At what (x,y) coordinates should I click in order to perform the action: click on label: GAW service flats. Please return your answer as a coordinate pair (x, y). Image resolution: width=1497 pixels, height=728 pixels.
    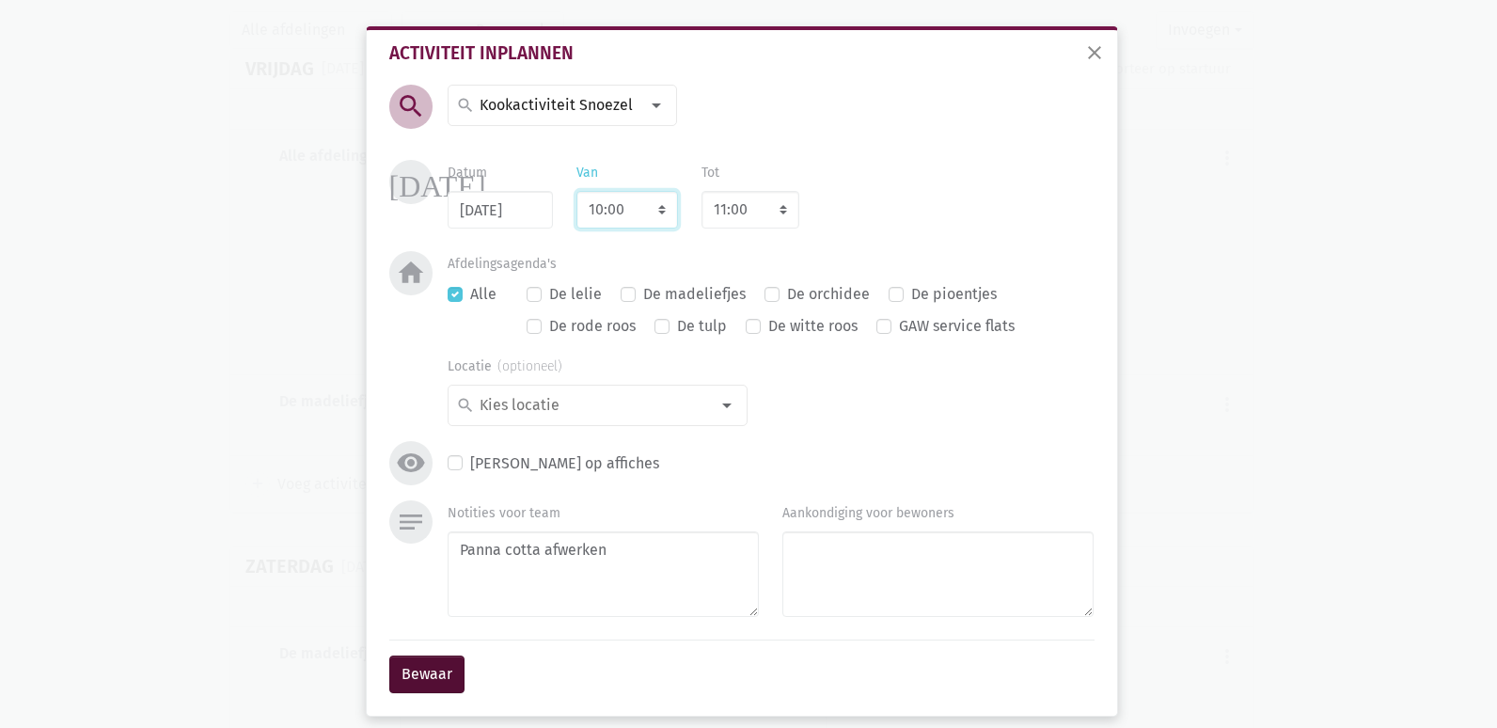
    Looking at the image, I should click on (956, 326).